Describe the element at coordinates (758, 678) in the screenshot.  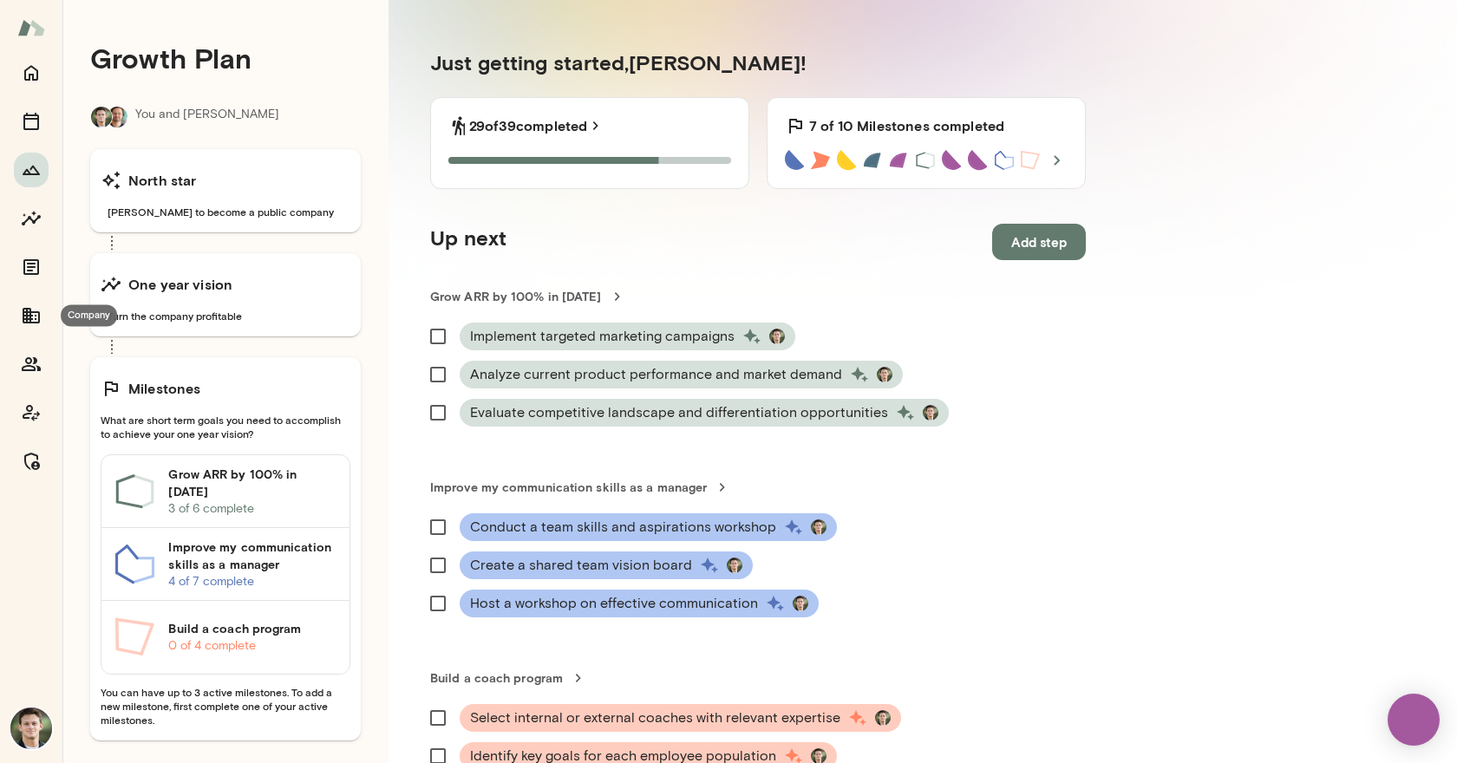
I see `a: Build a coach program` at that location.